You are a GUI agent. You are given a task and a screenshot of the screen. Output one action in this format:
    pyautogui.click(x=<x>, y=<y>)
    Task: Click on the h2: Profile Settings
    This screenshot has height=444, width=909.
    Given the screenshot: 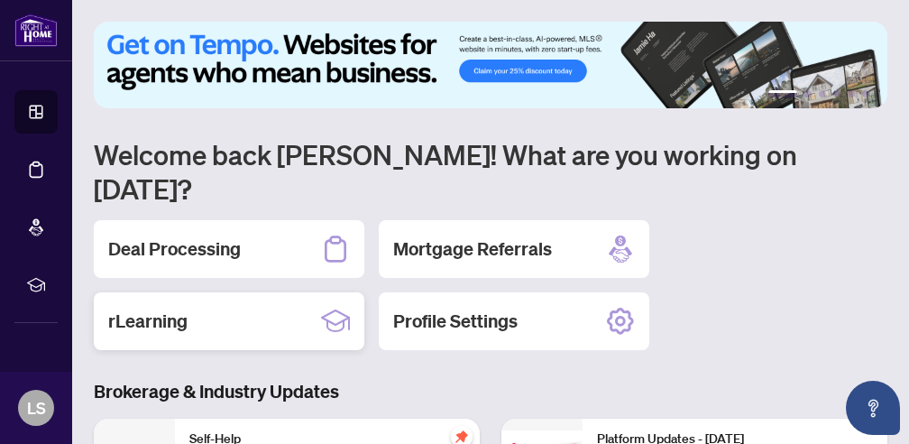 What is the action you would take?
    pyautogui.click(x=456, y=321)
    